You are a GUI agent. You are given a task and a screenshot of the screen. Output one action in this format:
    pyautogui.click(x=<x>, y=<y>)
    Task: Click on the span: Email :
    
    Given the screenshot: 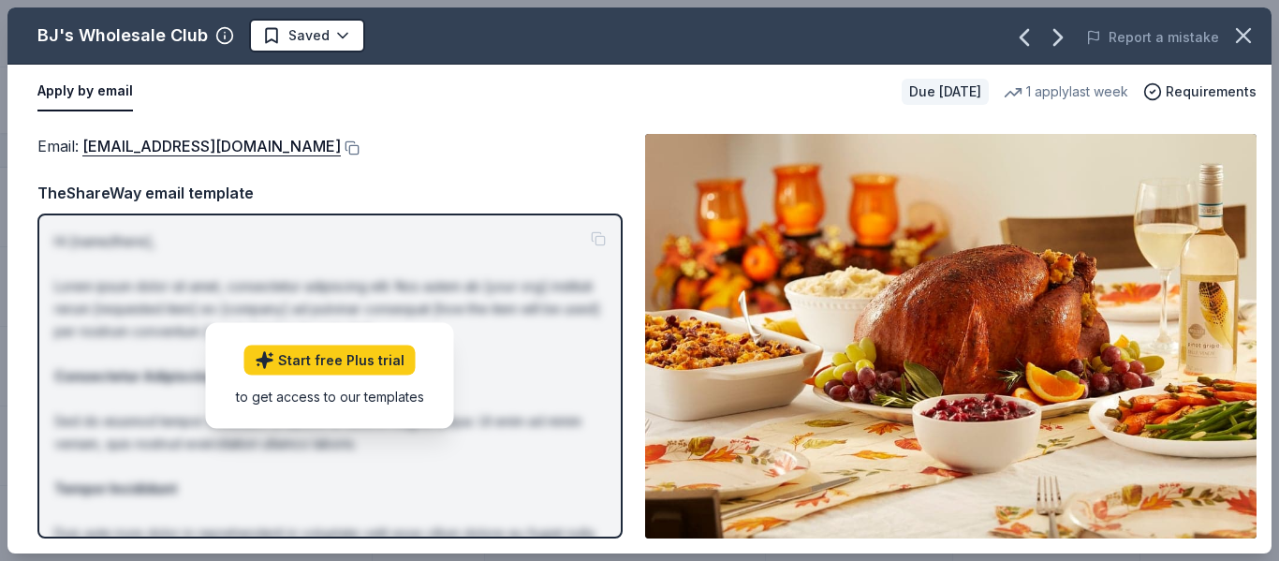 What is the action you would take?
    pyautogui.click(x=189, y=146)
    